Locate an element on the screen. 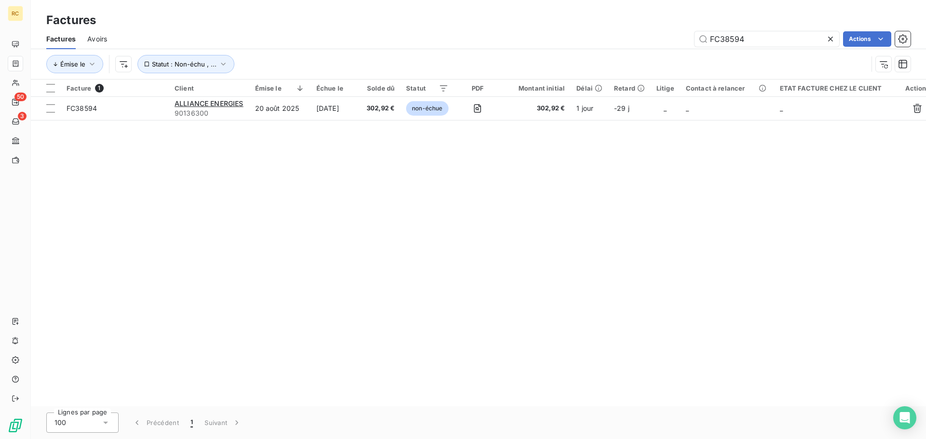 The width and height of the screenshot is (926, 439). div: Statut is located at coordinates (427, 88).